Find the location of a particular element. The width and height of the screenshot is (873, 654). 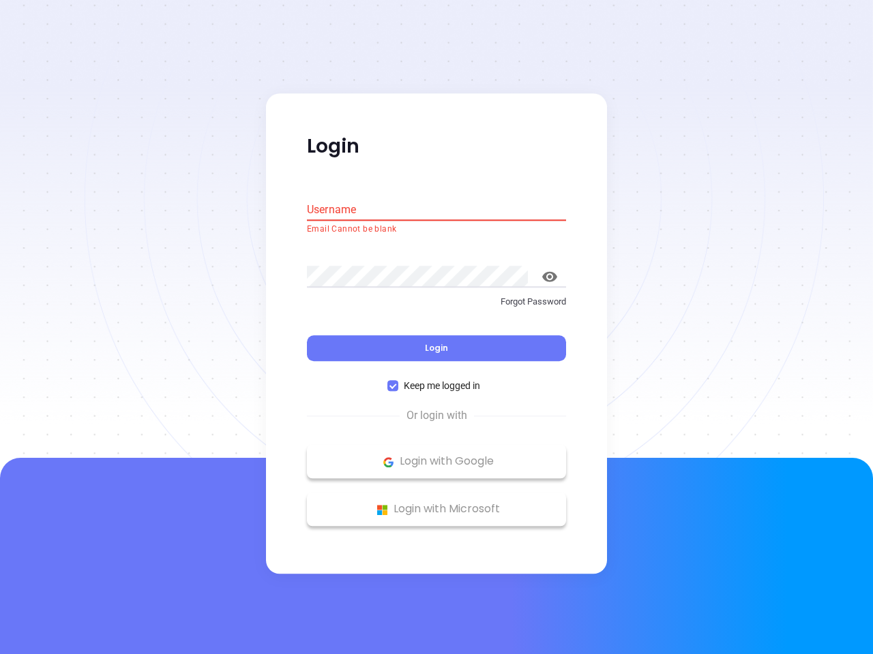

p: Login is located at coordinates (436, 147).